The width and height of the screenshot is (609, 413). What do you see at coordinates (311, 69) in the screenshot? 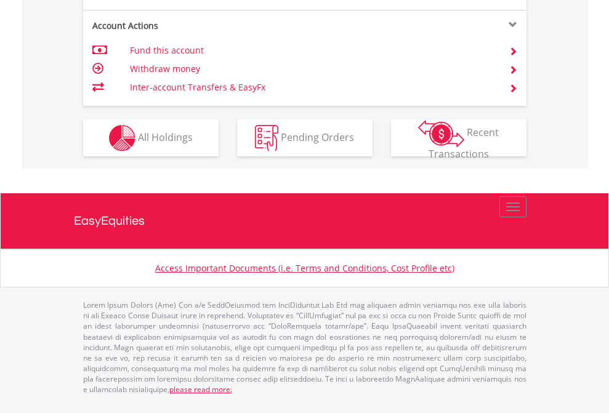
I see `td: Withdraw money` at bounding box center [311, 69].